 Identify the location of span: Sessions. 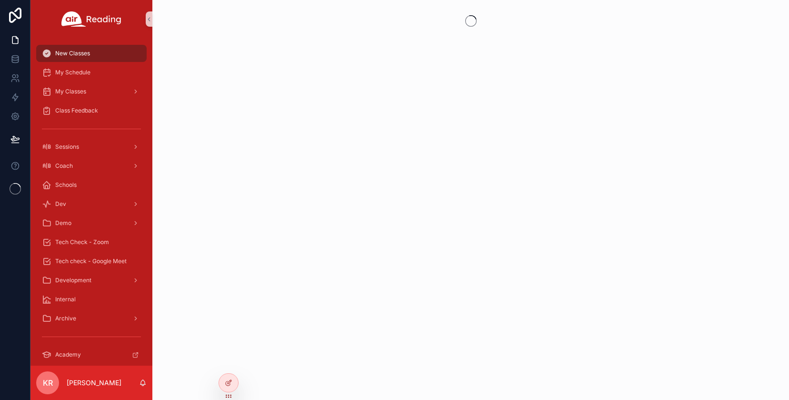
(67, 147).